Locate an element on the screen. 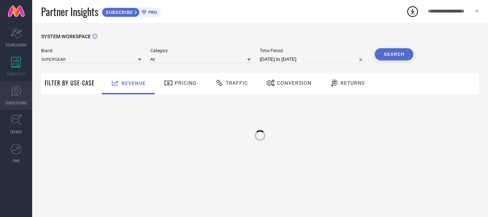  span: Traffic is located at coordinates (237, 83).